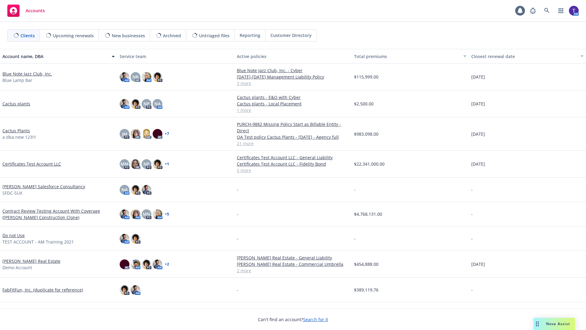 This screenshot has height=330, width=586. Describe the element at coordinates (293, 170) in the screenshot. I see `a: 5 more` at that location.